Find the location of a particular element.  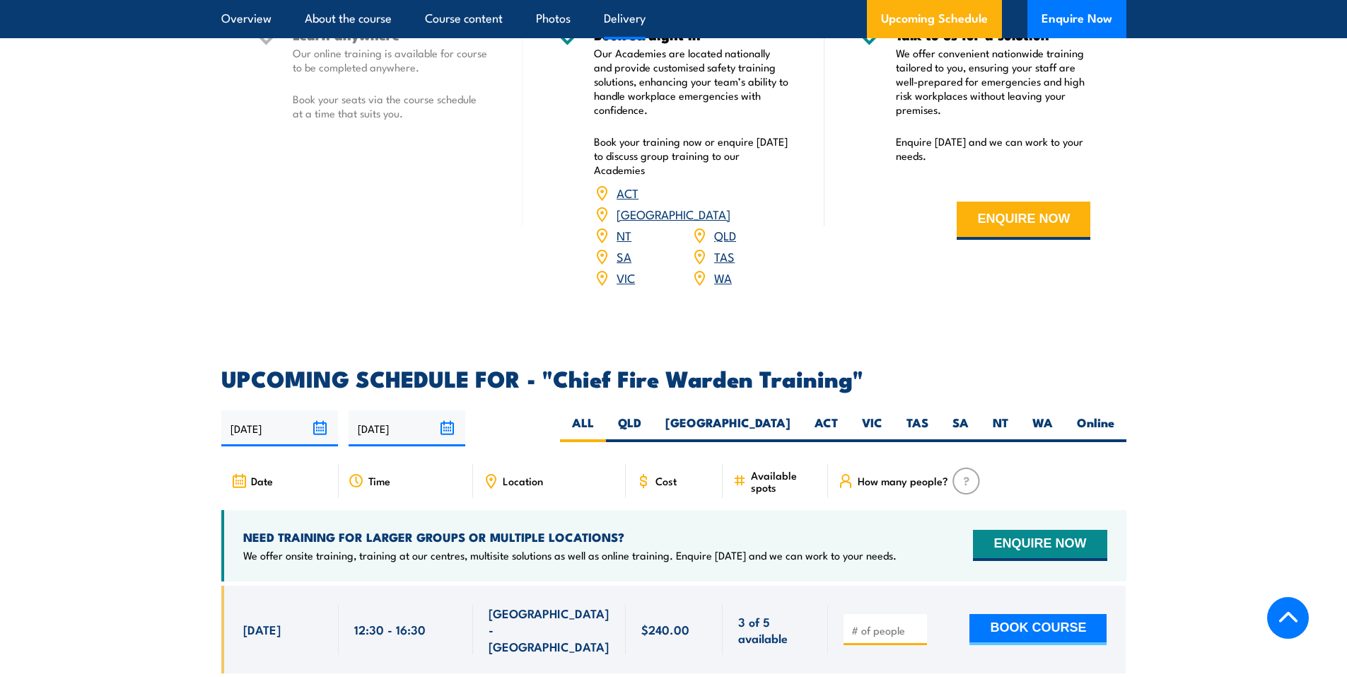

label: QLD is located at coordinates (629, 428).